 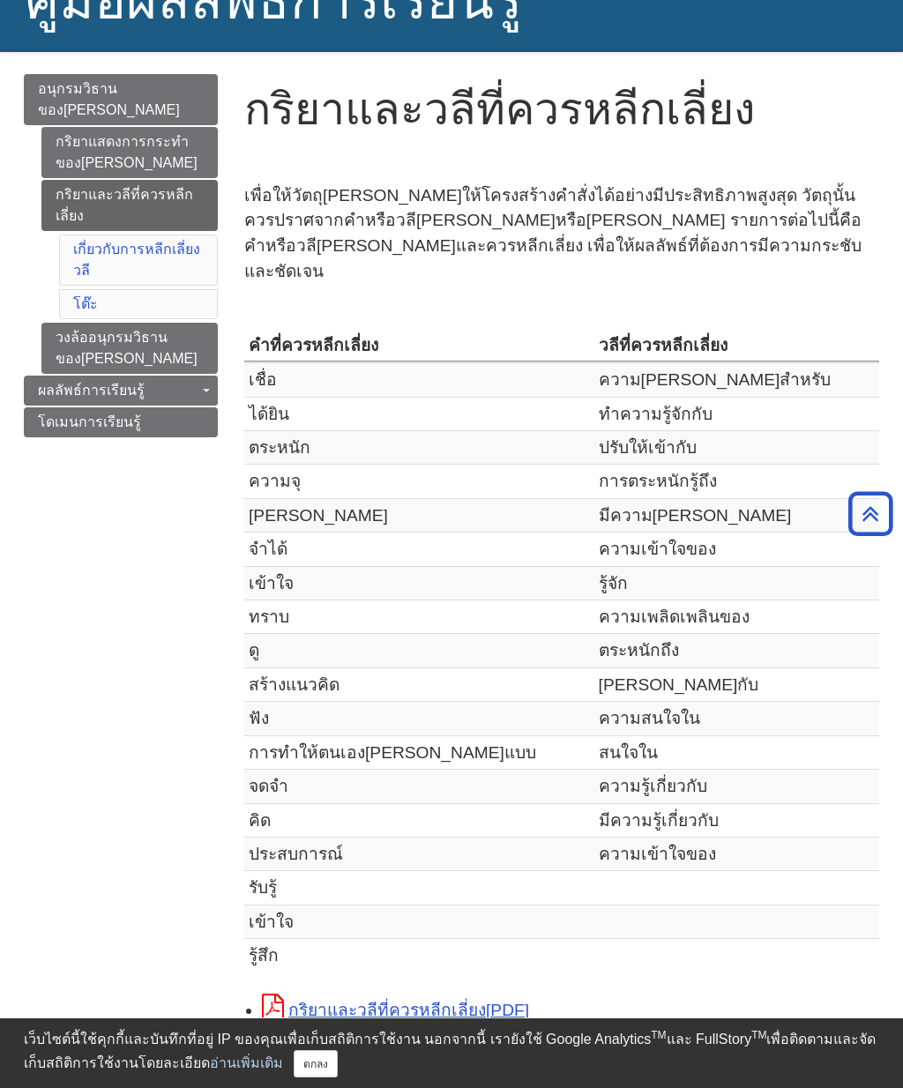 I want to click on font: ตระหนักถึง, so click(x=638, y=650).